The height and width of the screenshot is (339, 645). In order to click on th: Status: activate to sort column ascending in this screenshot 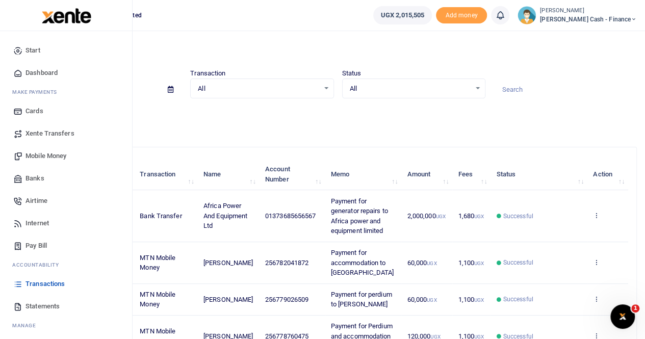, I will do `click(539, 175)`.